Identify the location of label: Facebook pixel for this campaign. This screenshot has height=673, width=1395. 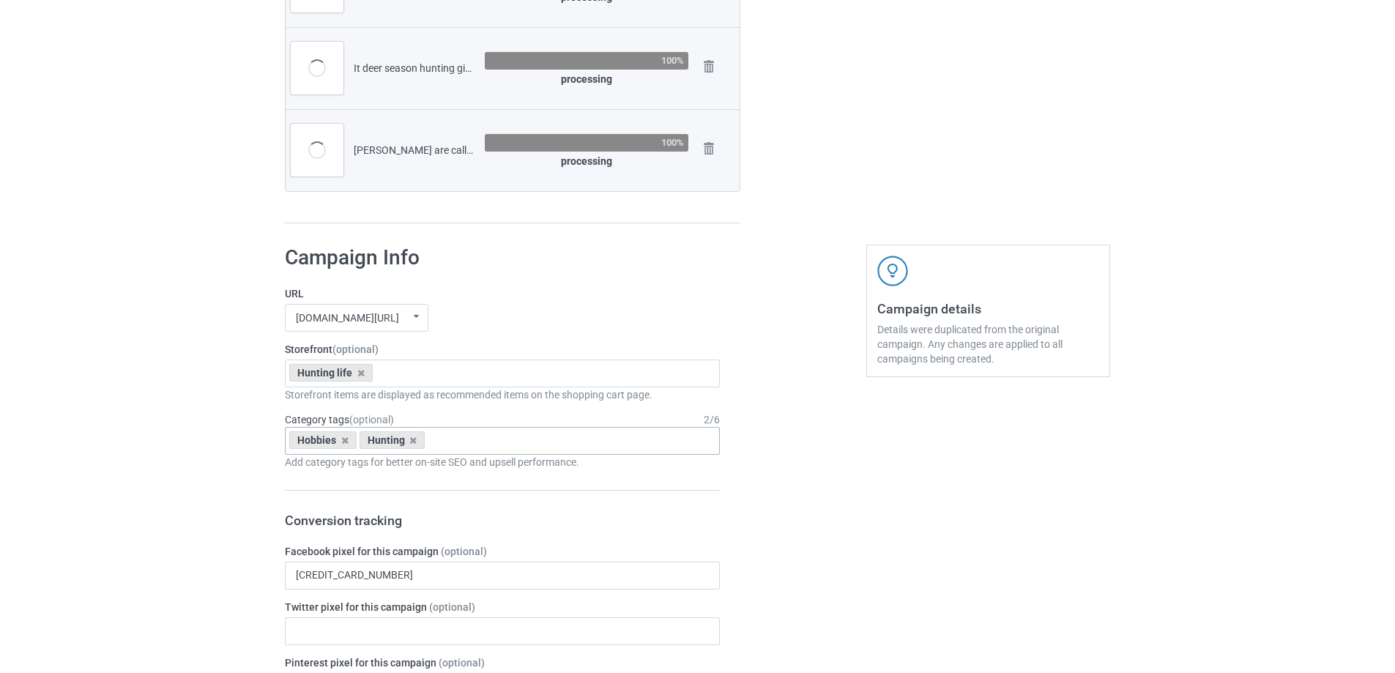
(502, 552).